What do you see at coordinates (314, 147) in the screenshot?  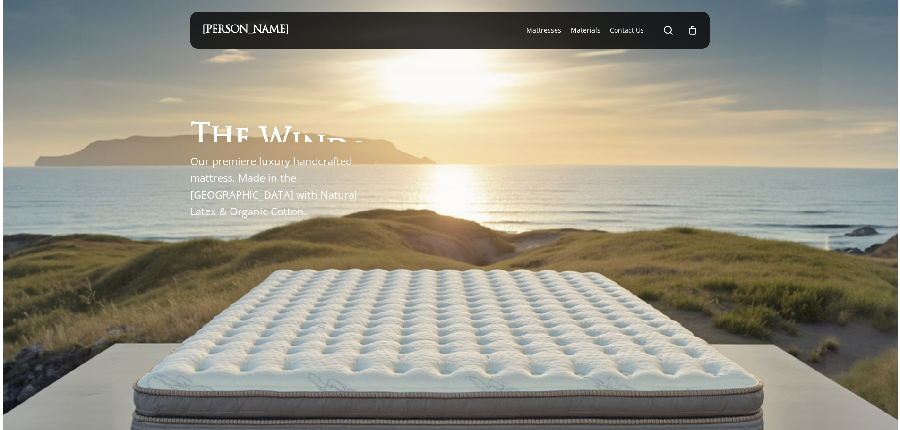 I see `span: n` at bounding box center [314, 147].